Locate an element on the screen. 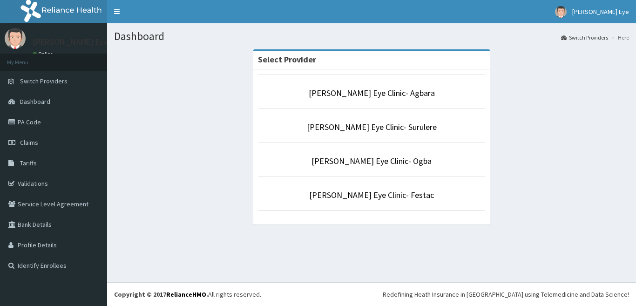 This screenshot has height=306, width=636. li: Here is located at coordinates (619, 37).